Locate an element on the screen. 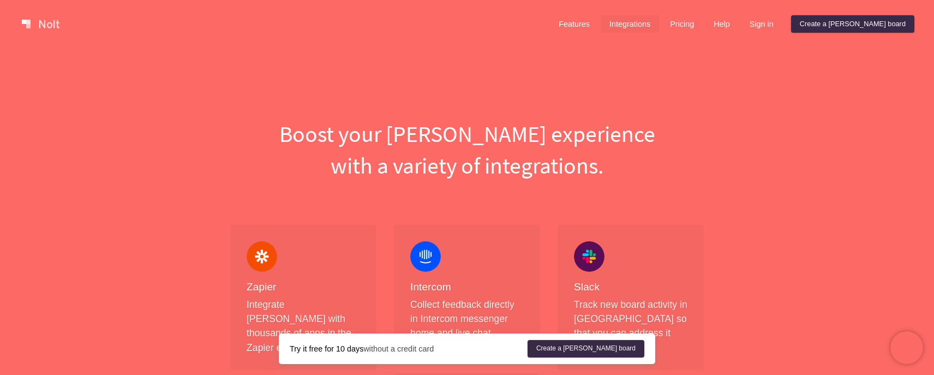 The image size is (934, 375). h4: Slack is located at coordinates (631, 287).